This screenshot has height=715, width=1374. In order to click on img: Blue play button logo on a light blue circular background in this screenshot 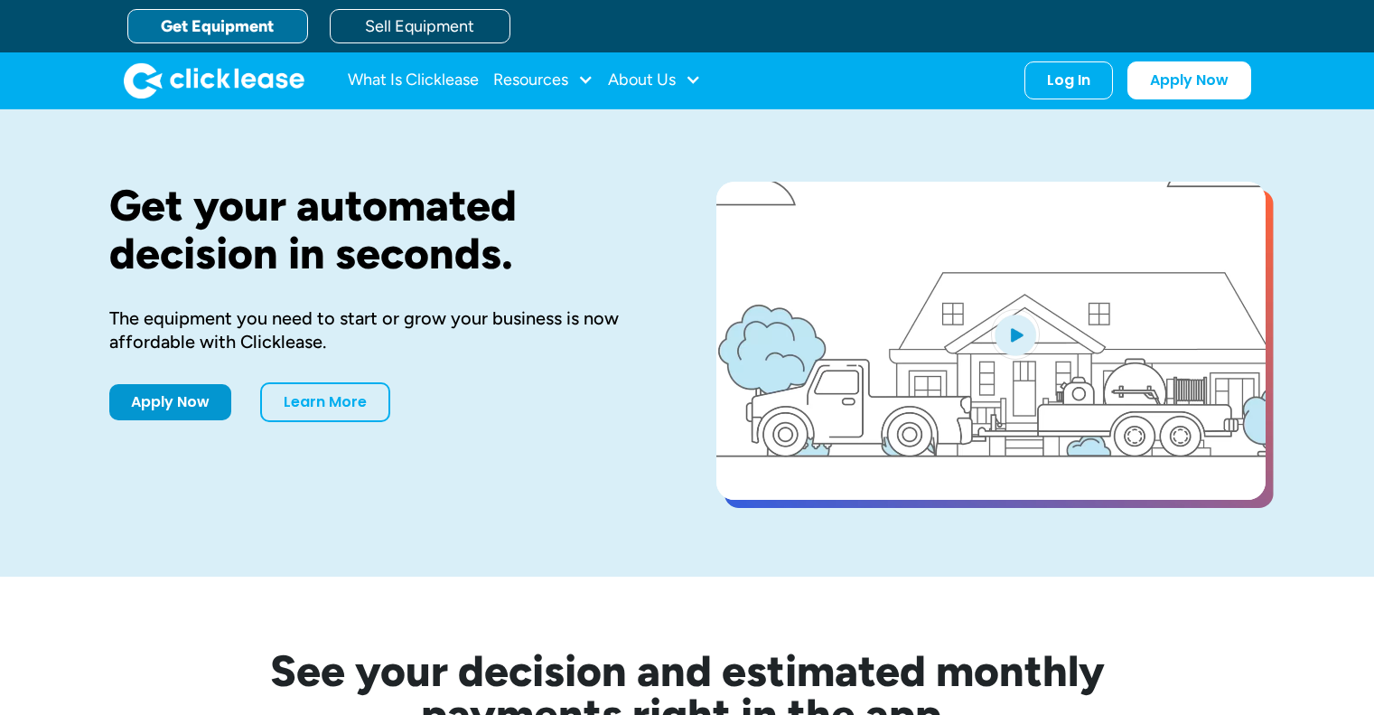, I will do `click(1016, 334)`.